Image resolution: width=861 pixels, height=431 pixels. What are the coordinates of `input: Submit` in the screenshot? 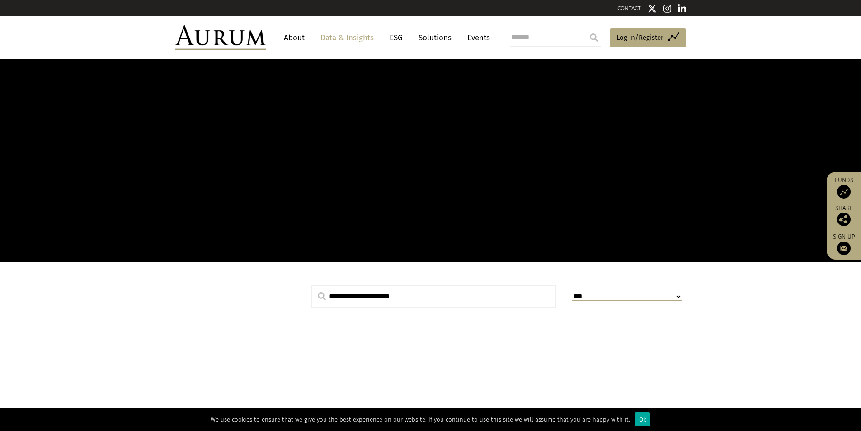 It's located at (594, 38).